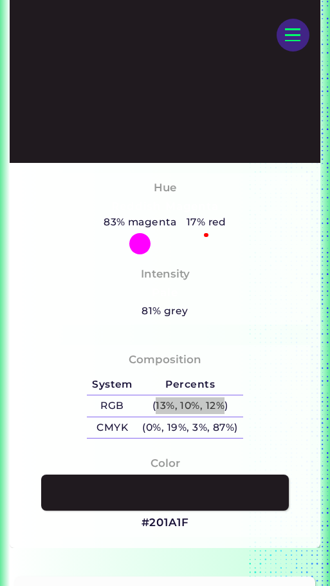  Describe the element at coordinates (191, 385) in the screenshot. I see `h5: Percents` at that location.